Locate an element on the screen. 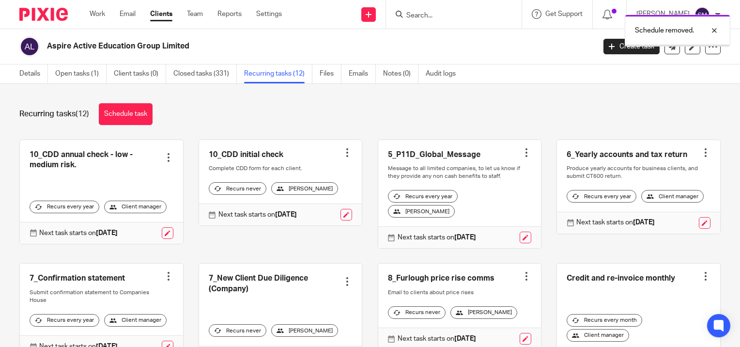  img: Pixie is located at coordinates (44, 14).